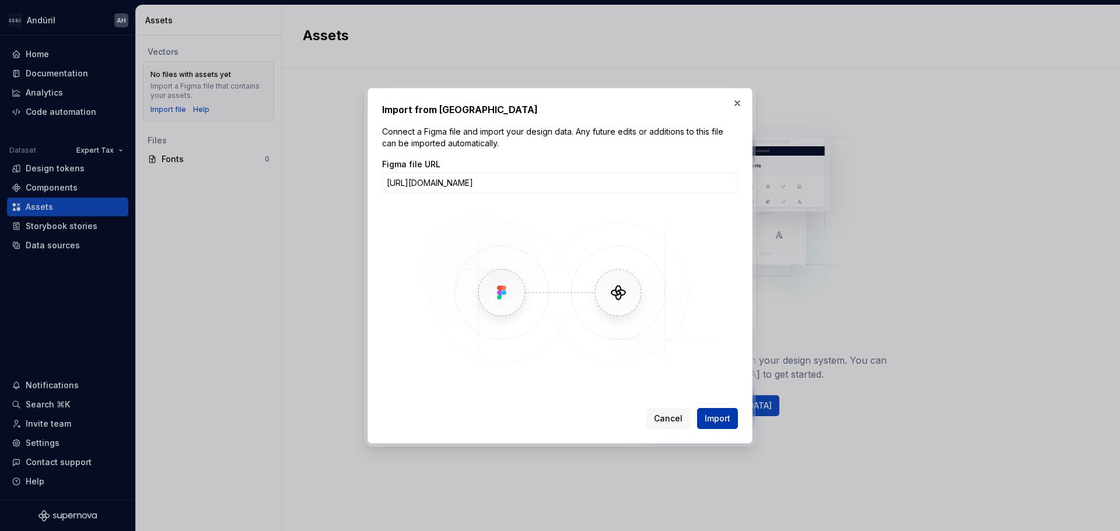  I want to click on span: Cancel, so click(668, 419).